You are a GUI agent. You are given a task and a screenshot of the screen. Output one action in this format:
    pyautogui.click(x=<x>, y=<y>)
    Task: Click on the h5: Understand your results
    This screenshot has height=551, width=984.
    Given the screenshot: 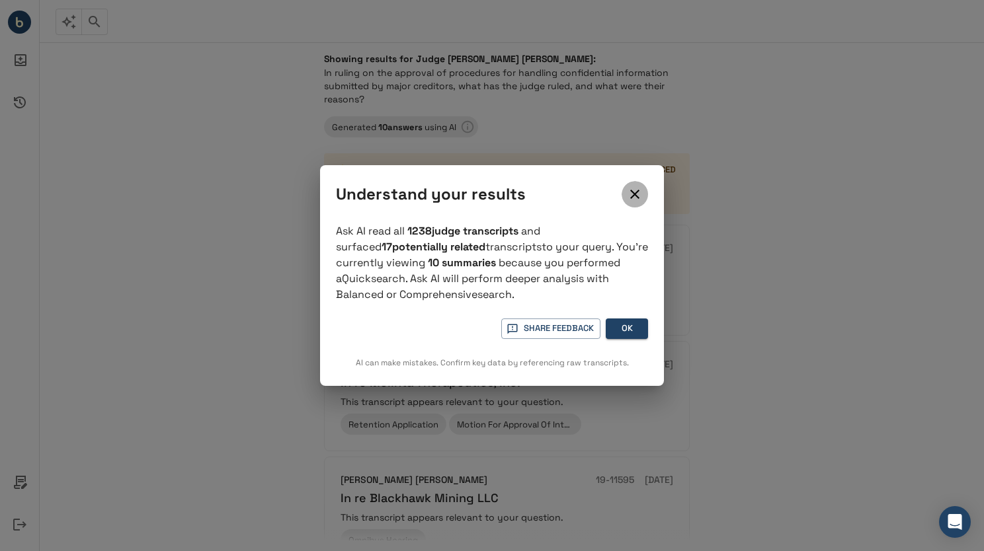 What is the action you would take?
    pyautogui.click(x=479, y=194)
    